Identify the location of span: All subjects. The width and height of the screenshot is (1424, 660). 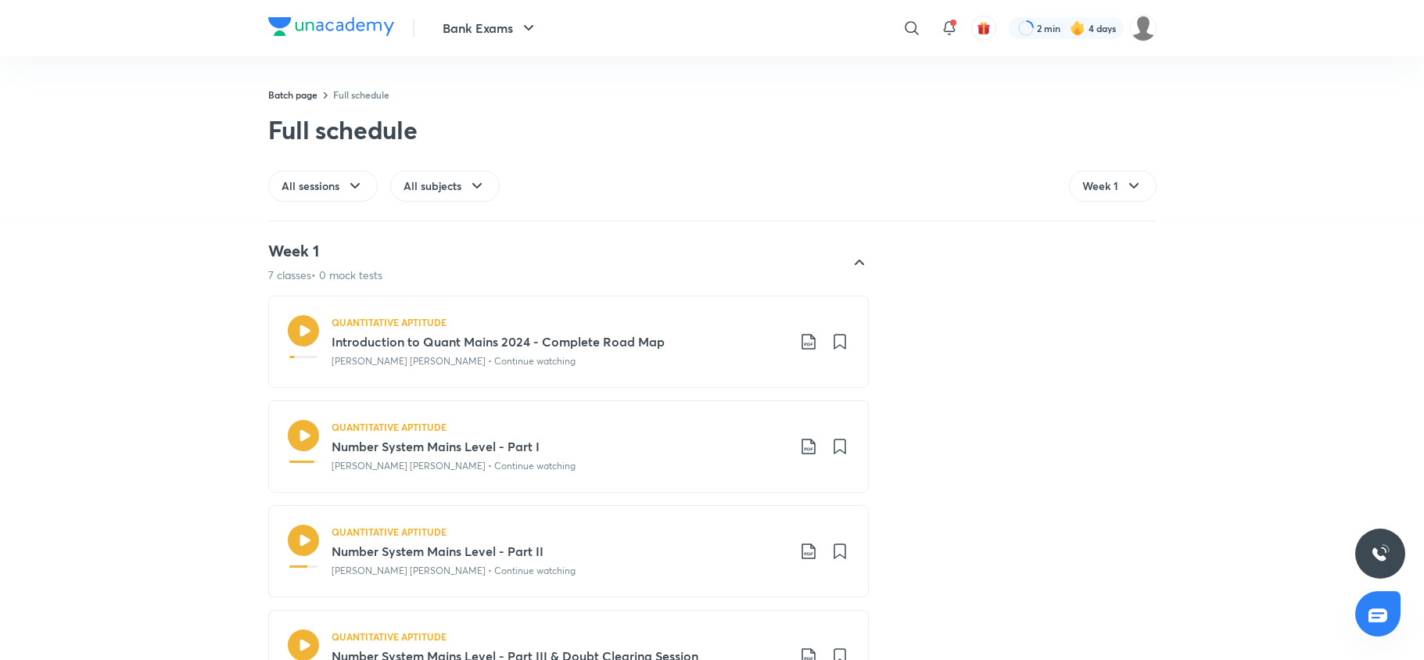
(432, 186).